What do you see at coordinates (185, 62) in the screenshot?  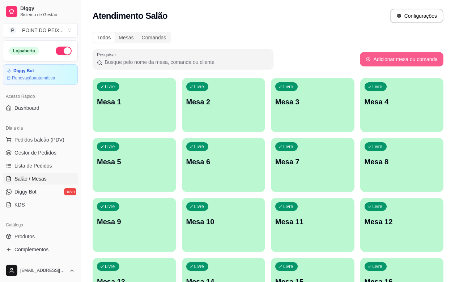 I see `input: Pesquisar` at bounding box center [185, 62].